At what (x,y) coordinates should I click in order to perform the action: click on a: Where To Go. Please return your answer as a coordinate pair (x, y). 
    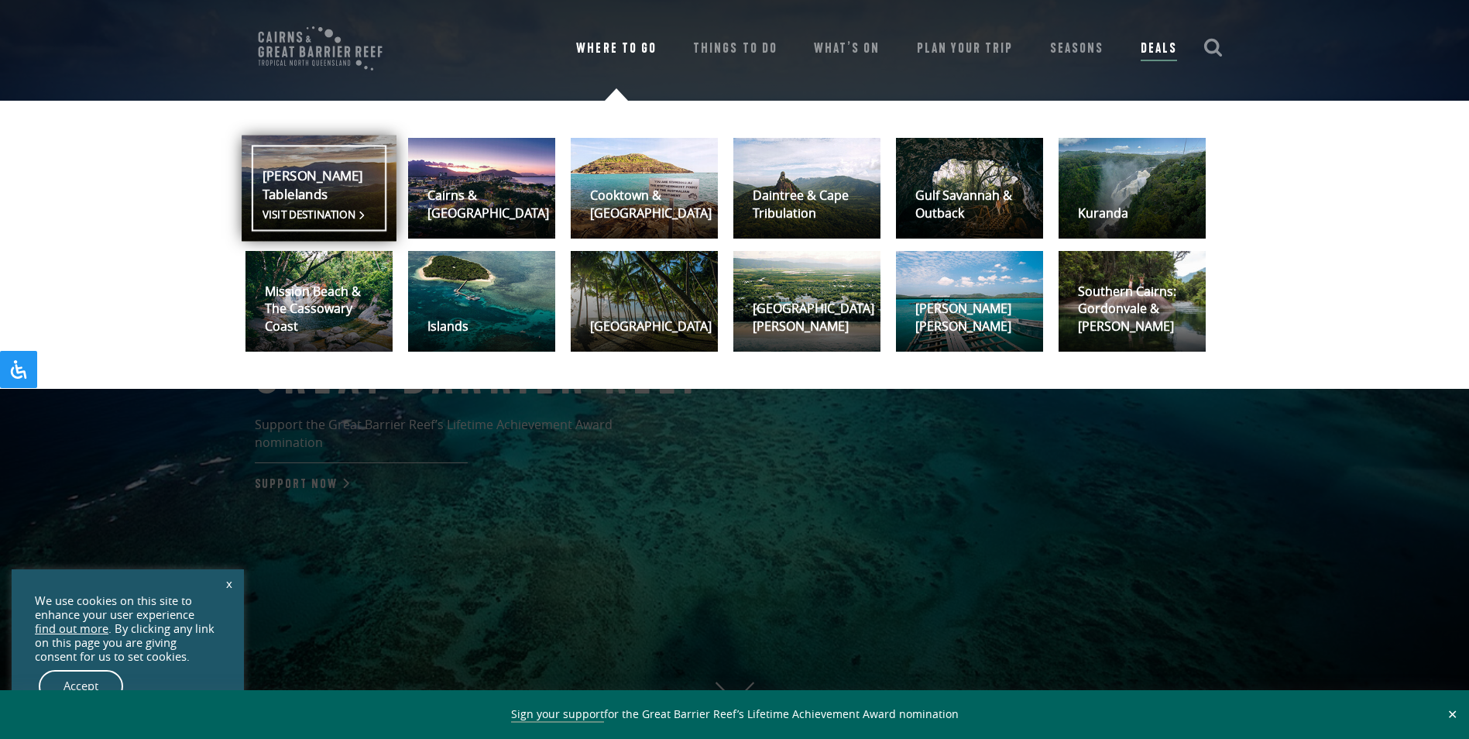
    Looking at the image, I should click on (616, 49).